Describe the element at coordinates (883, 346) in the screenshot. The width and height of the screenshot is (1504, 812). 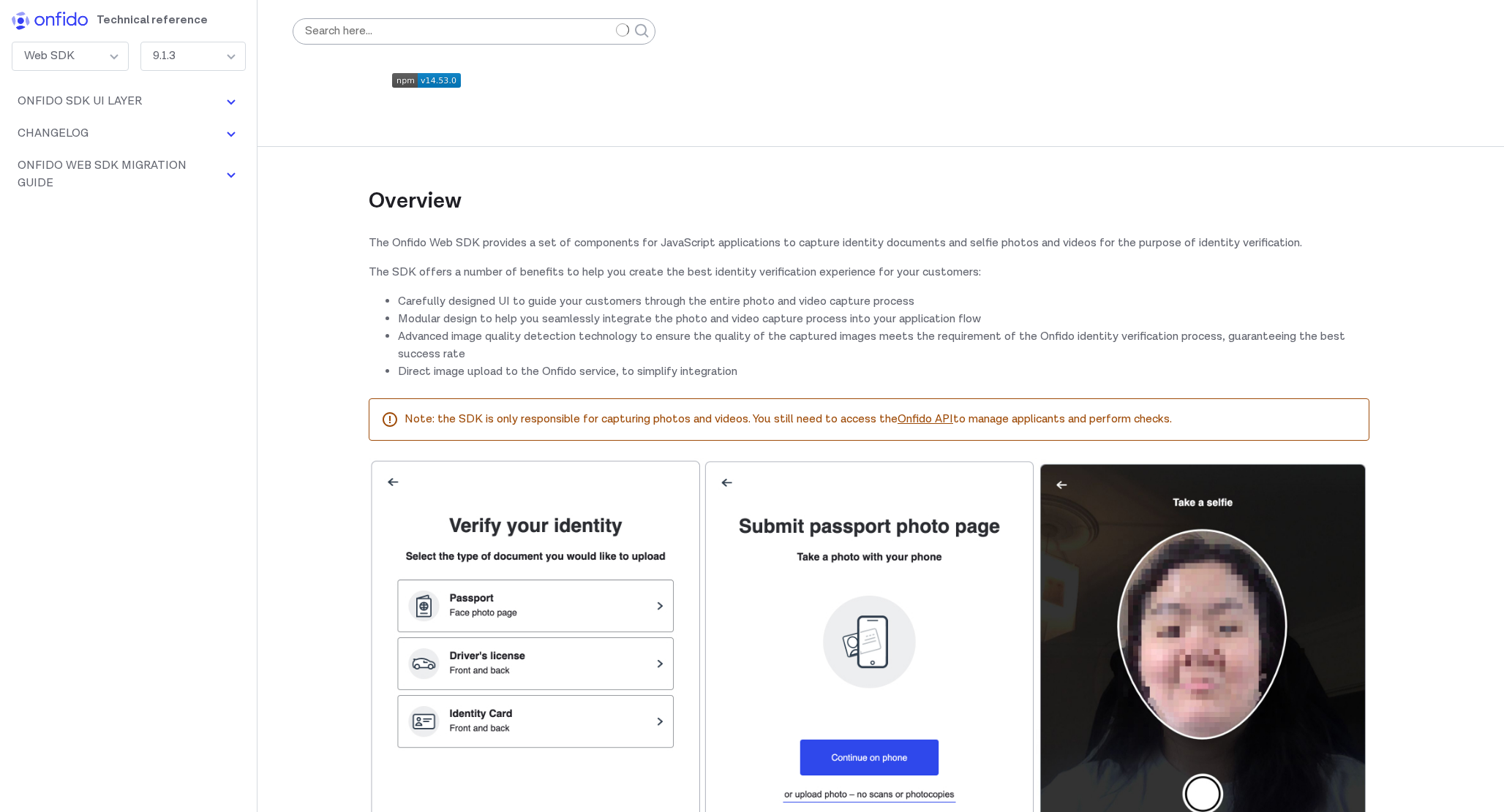
I see `li: Advanced image quality detection technology to ensure the quality of the captured images meets th...` at that location.